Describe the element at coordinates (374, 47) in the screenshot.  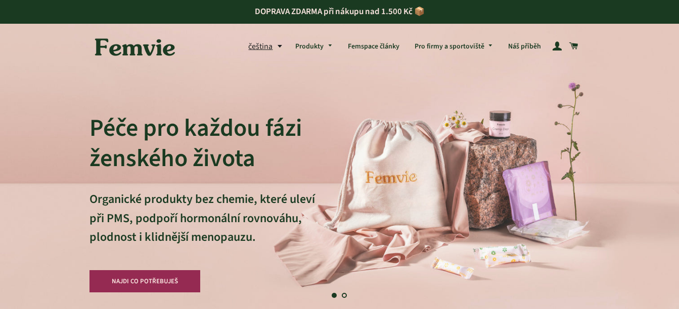
I see `a: Femspace články` at that location.